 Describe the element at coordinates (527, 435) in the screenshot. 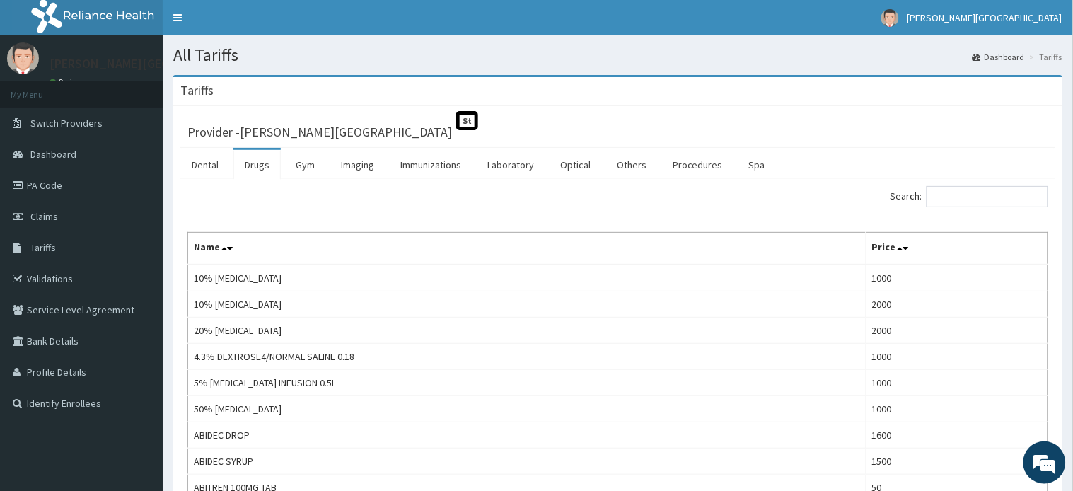

I see `td: ABIDEC DROP` at that location.